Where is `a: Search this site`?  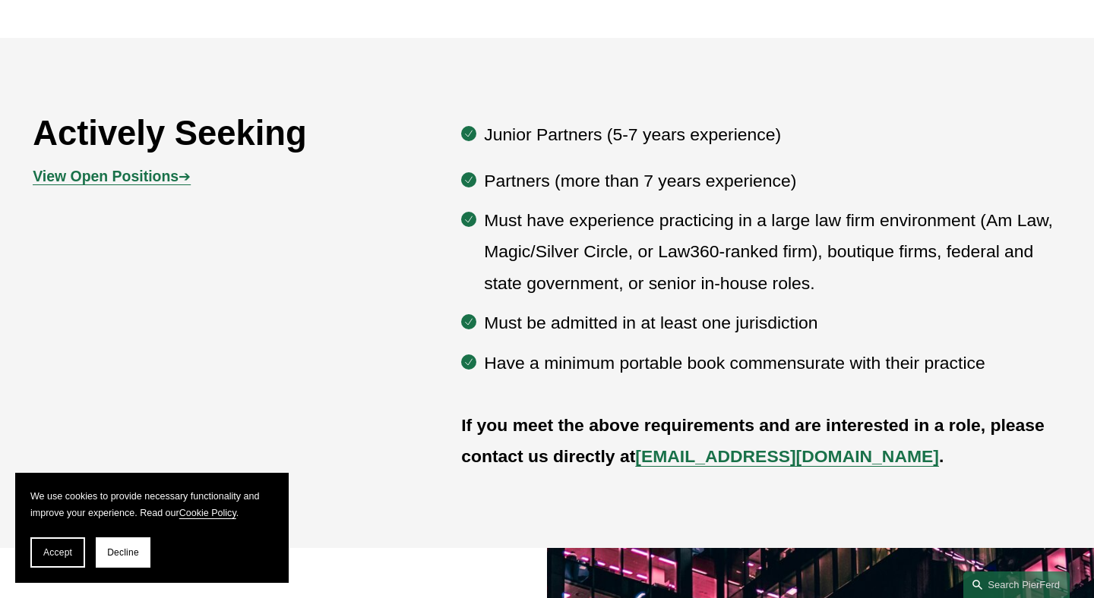 a: Search this site is located at coordinates (1016, 585).